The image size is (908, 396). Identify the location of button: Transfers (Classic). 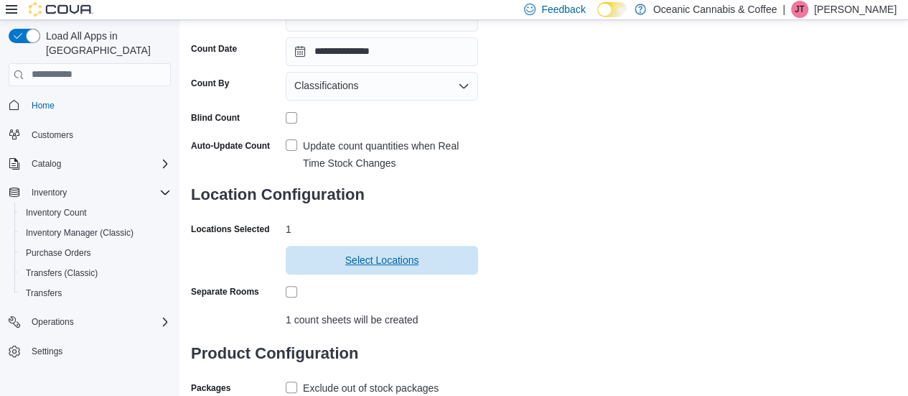
(95, 273).